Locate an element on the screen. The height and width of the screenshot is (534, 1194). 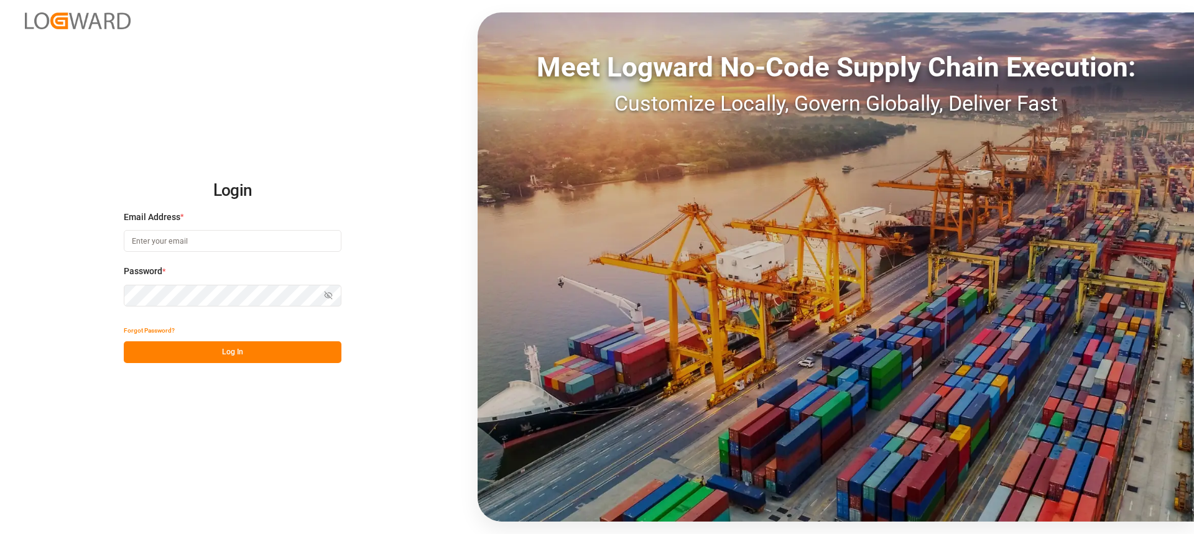
span: Password is located at coordinates (143, 271).